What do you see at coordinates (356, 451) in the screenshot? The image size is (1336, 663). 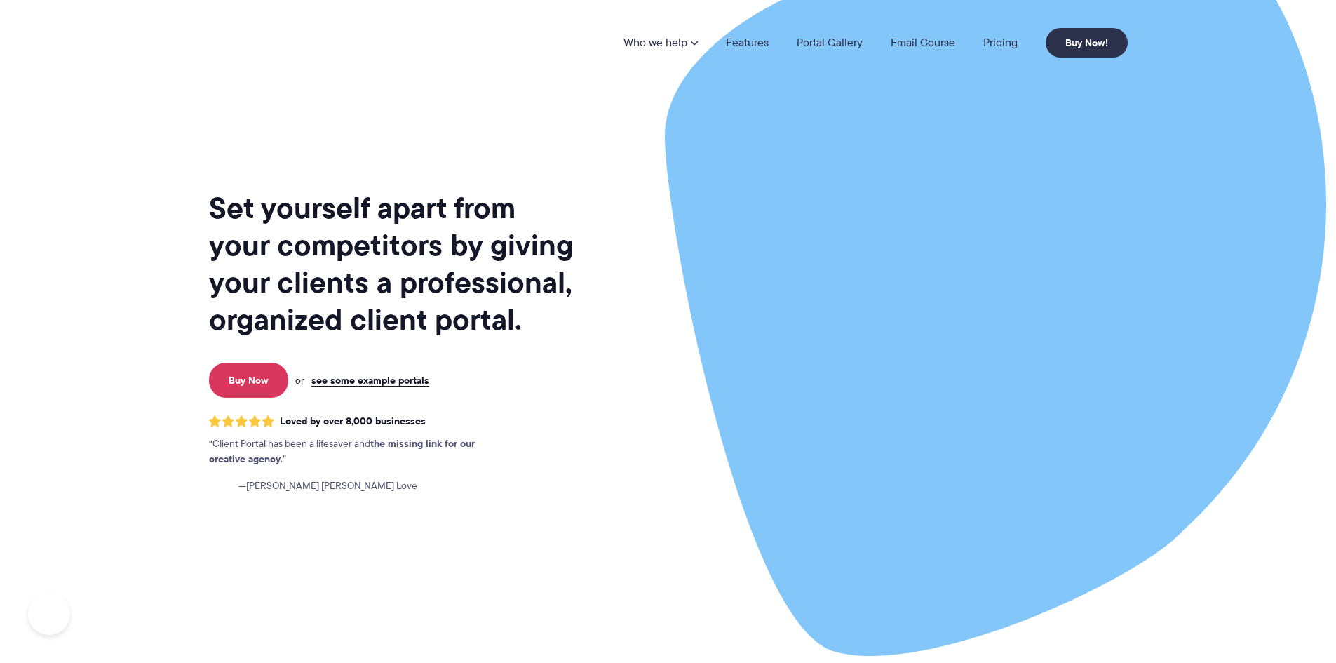 I see `p: Client Portal has been a lifesaver and .` at bounding box center [356, 451].